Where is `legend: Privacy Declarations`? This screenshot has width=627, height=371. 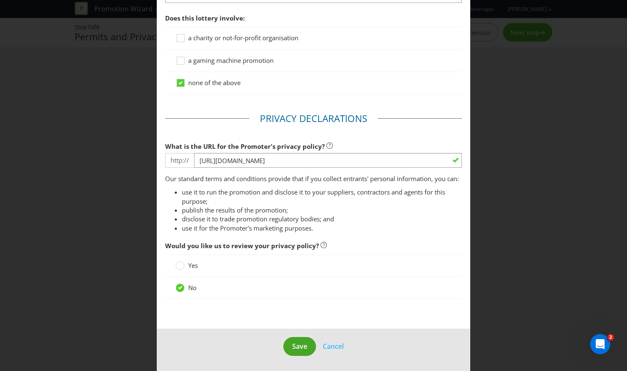 legend: Privacy Declarations is located at coordinates (313, 119).